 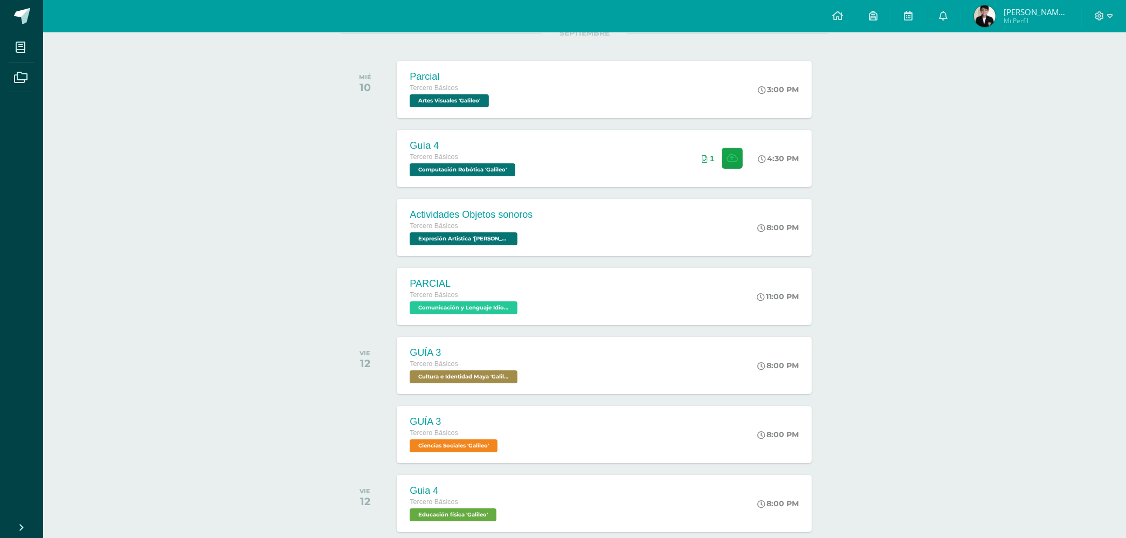 What do you see at coordinates (471, 214) in the screenshot?
I see `div: Actividades Objetos sonoros` at bounding box center [471, 214].